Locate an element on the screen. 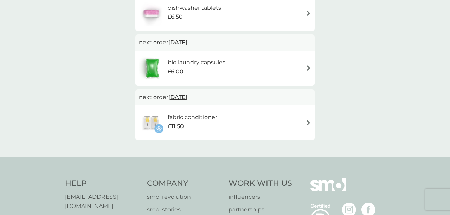  a: partnerships is located at coordinates (260, 210).